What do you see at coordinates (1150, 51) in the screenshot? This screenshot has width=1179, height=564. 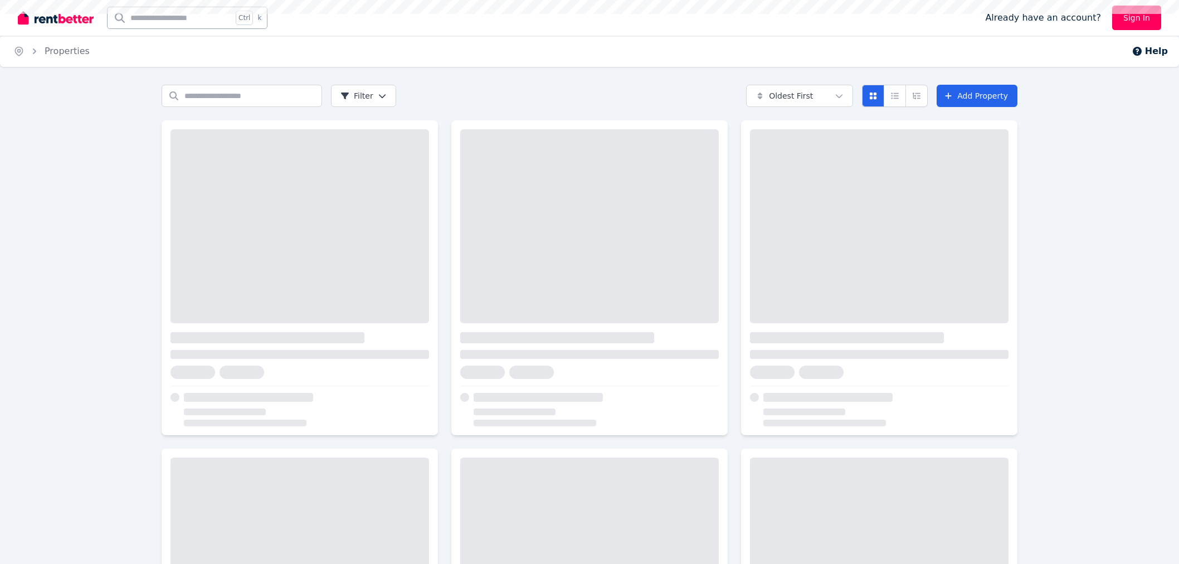 I see `button: Help` at bounding box center [1150, 51].